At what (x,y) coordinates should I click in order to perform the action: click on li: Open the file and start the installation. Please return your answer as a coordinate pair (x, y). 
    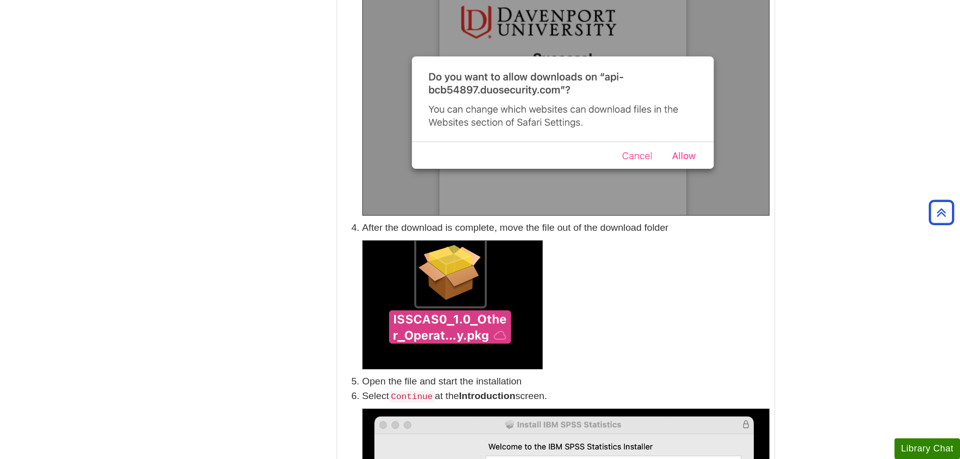
    Looking at the image, I should click on (566, 382).